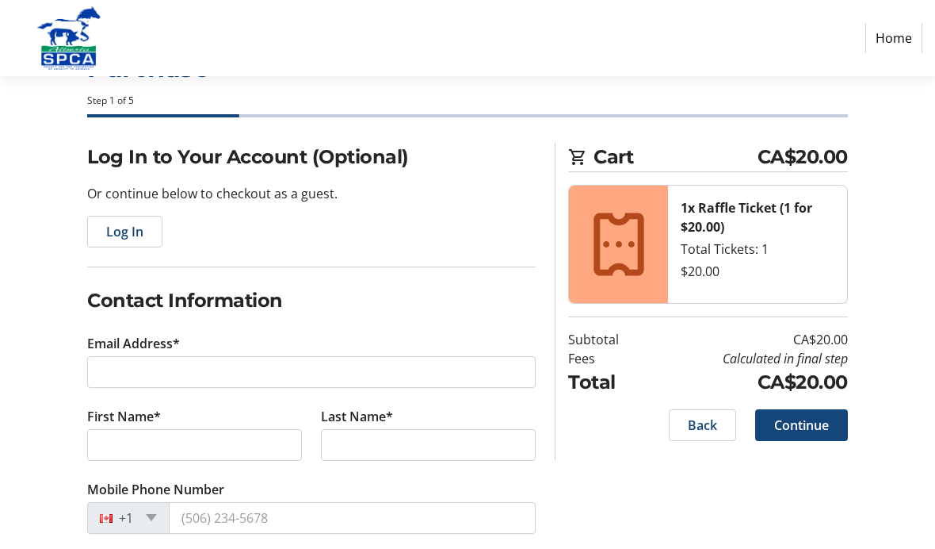 The image size is (935, 549). What do you see at coordinates (801, 425) in the screenshot?
I see `span: Continue` at bounding box center [801, 425].